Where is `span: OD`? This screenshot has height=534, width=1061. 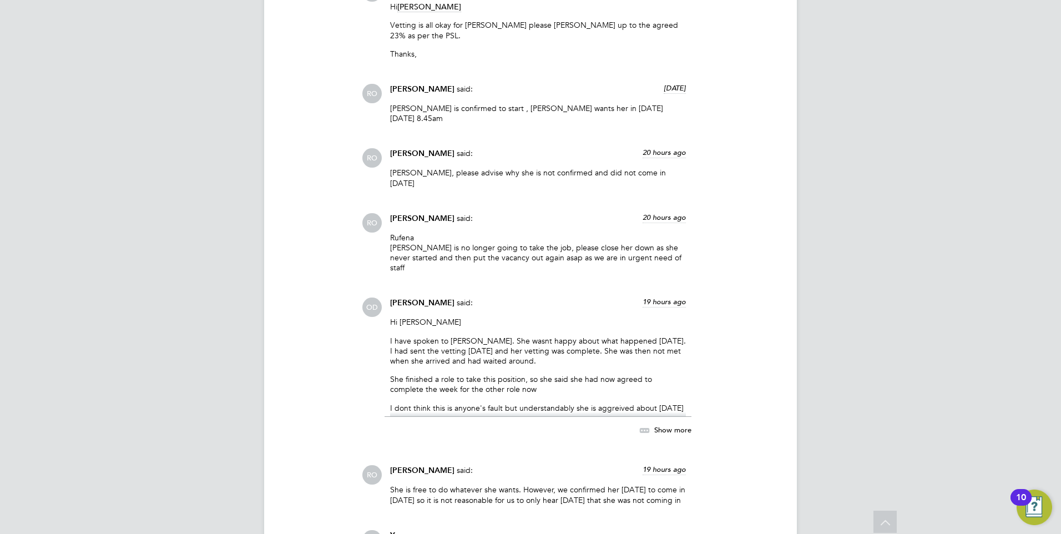 span: OD is located at coordinates (372, 307).